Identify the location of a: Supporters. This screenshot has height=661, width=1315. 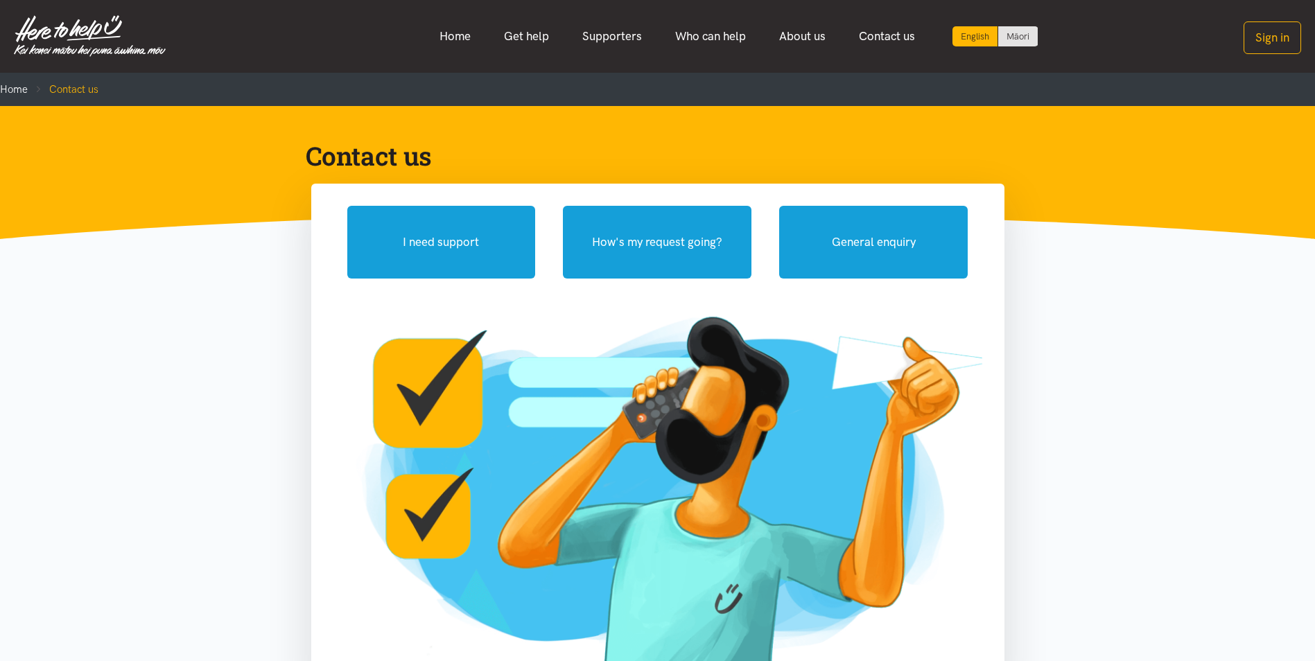
(612, 36).